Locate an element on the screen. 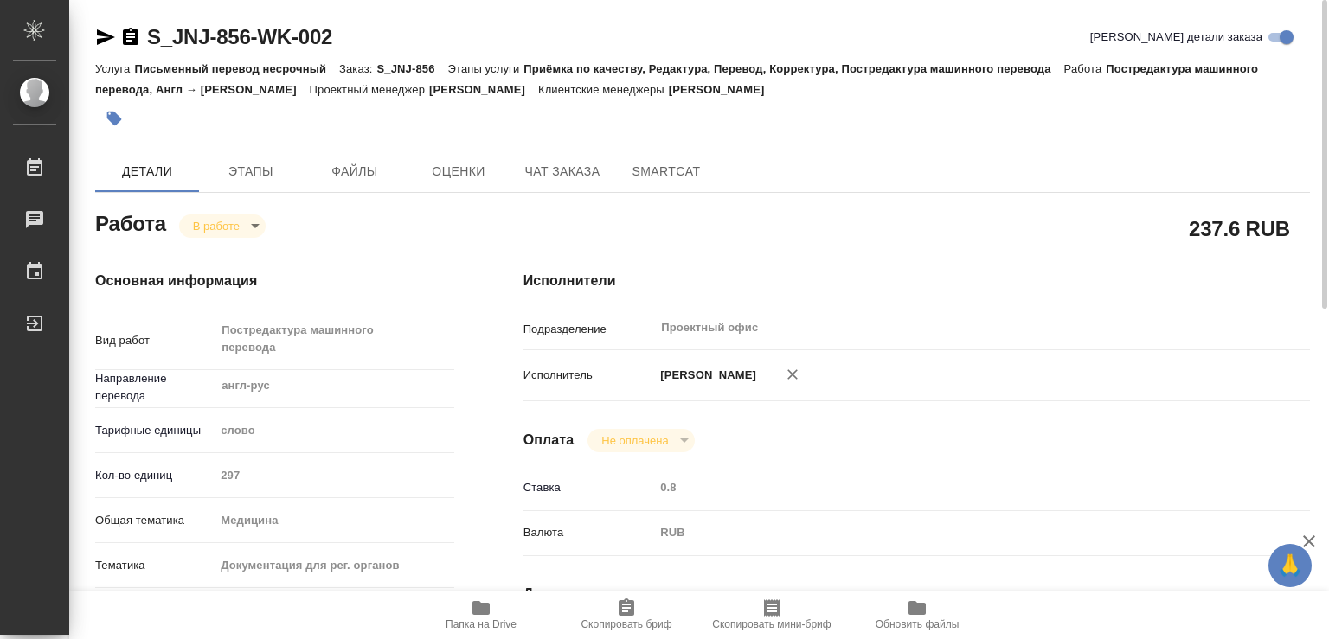 The image size is (1329, 639). button: Скопировать ссылку для ЯМессенджера is located at coordinates (106, 37).